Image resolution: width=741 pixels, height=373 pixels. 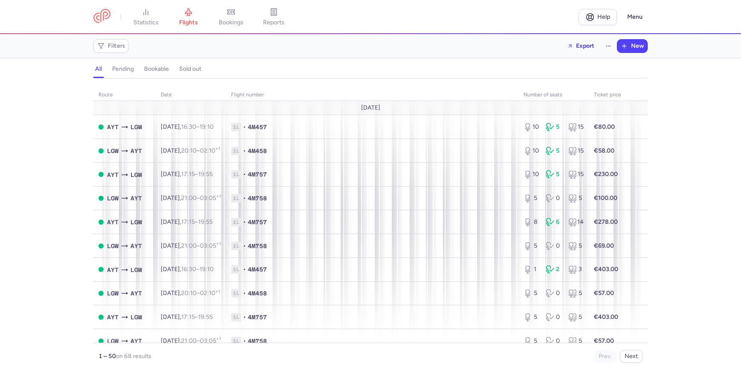 I want to click on a: reports, so click(x=274, y=17).